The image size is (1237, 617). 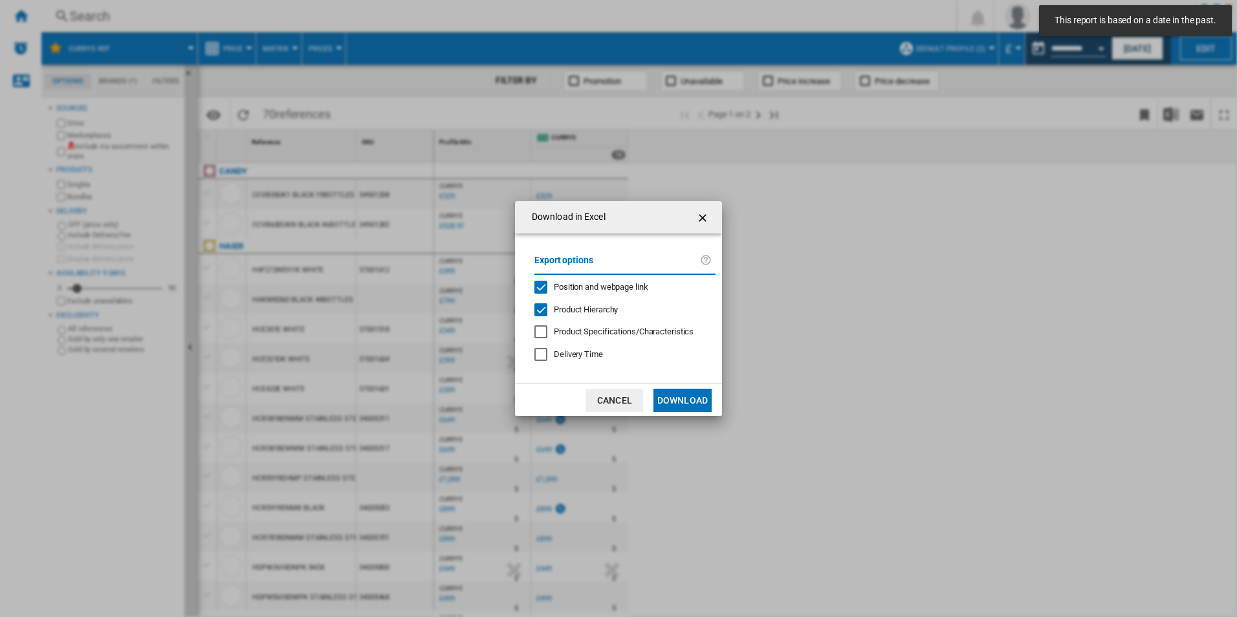 I want to click on md-checkbox: Position and webpage link, so click(x=620, y=287).